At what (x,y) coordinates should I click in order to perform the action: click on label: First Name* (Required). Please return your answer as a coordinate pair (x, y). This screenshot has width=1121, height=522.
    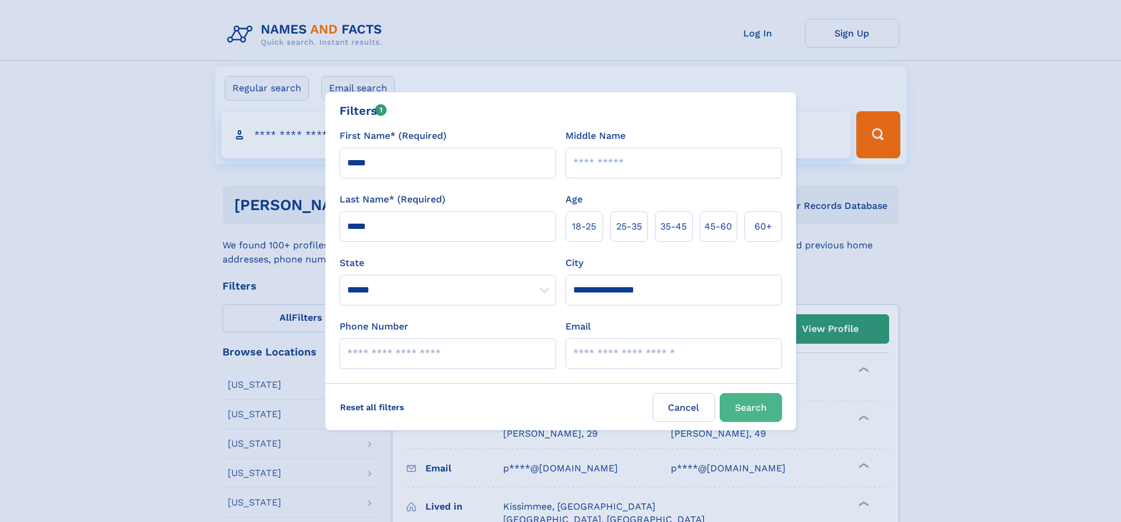
    Looking at the image, I should click on (393, 136).